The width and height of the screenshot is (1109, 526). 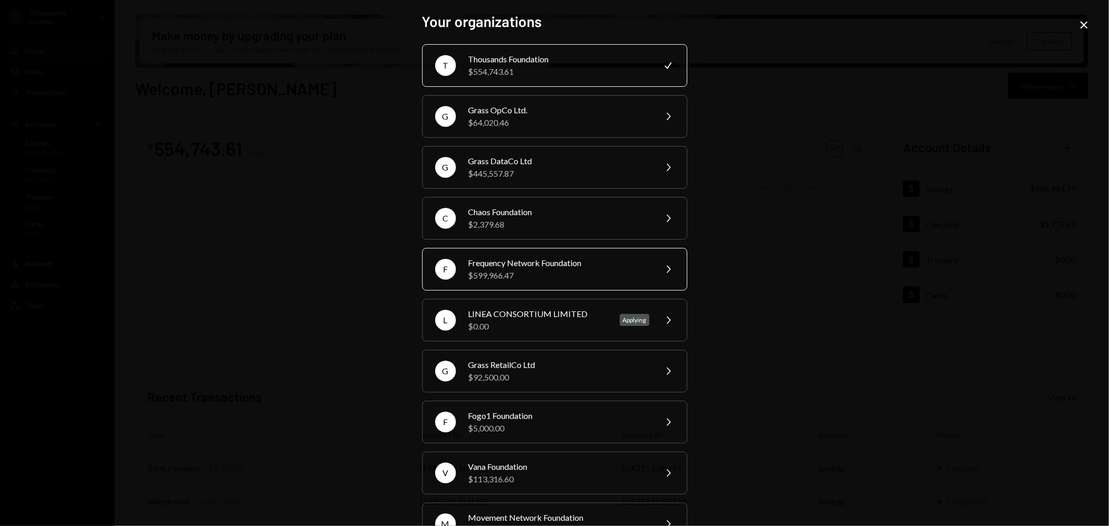 I want to click on div: LINEA CONSORTIUM LIMITED, so click(x=538, y=314).